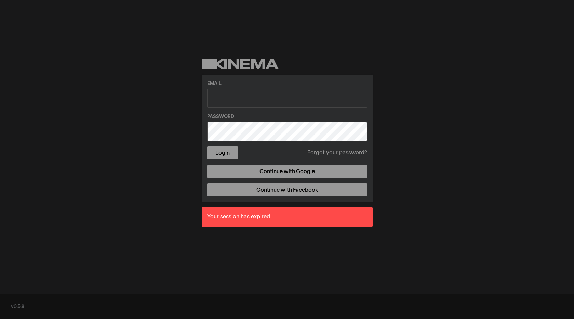 This screenshot has height=319, width=574. I want to click on div: Your session has expired, so click(287, 217).